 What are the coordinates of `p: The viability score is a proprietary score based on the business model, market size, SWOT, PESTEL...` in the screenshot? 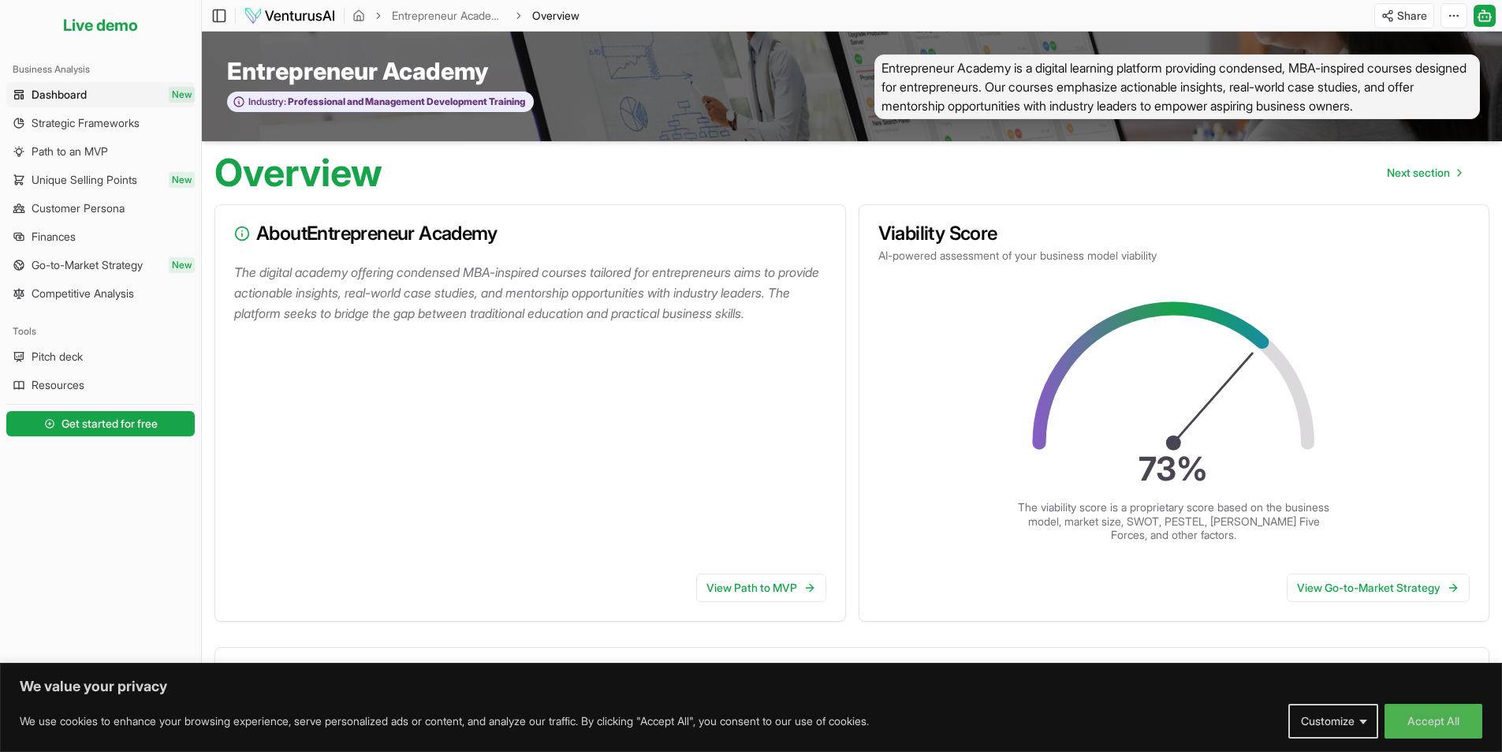 It's located at (1174, 521).